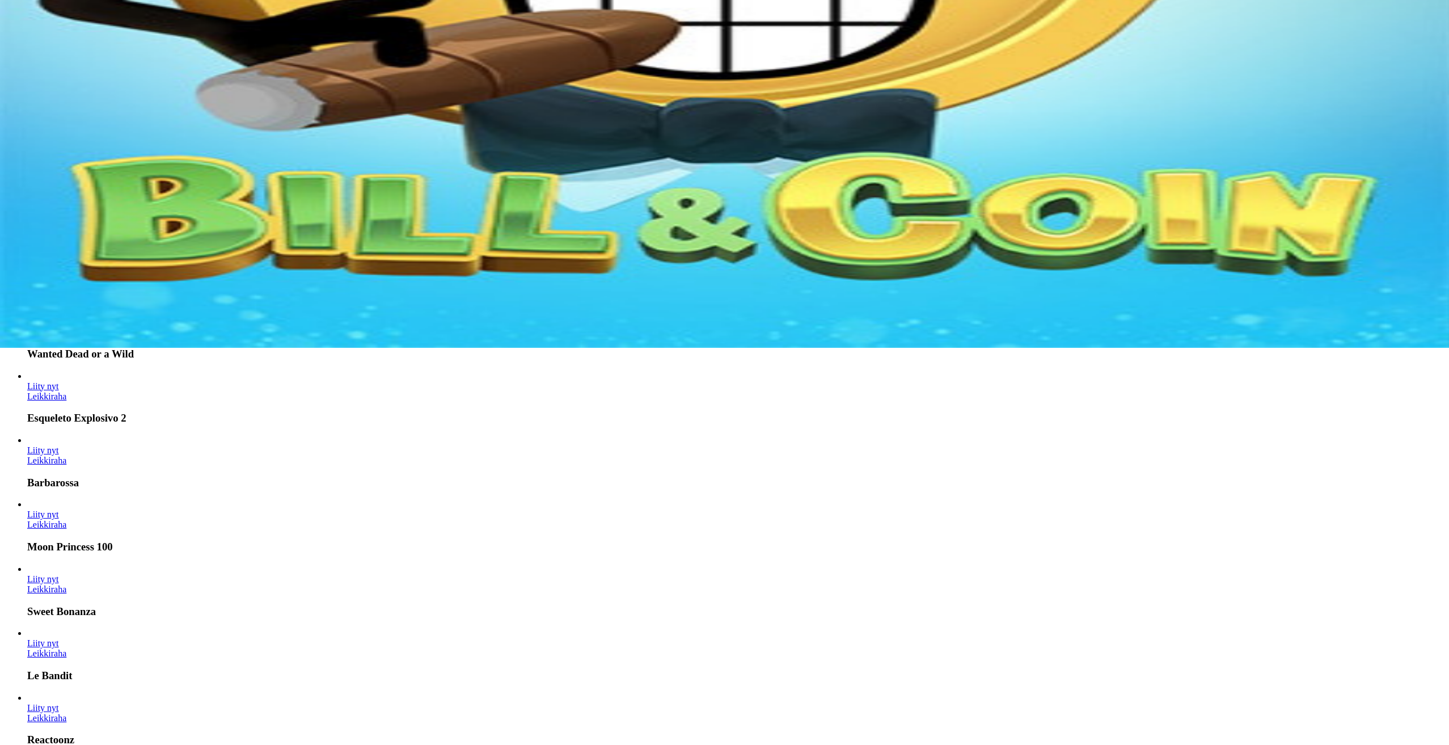  Describe the element at coordinates (736, 398) in the screenshot. I see `article: Esqueleto Explosivo 2` at that location.